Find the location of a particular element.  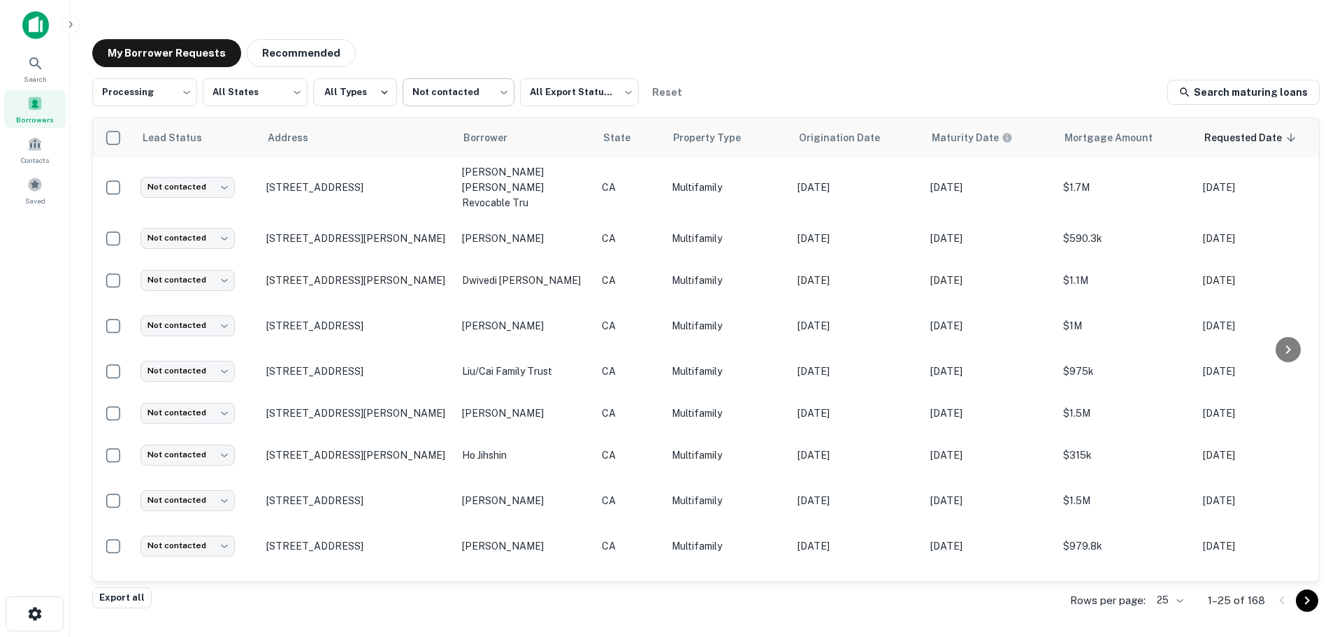

button: All Types is located at coordinates (355, 92).